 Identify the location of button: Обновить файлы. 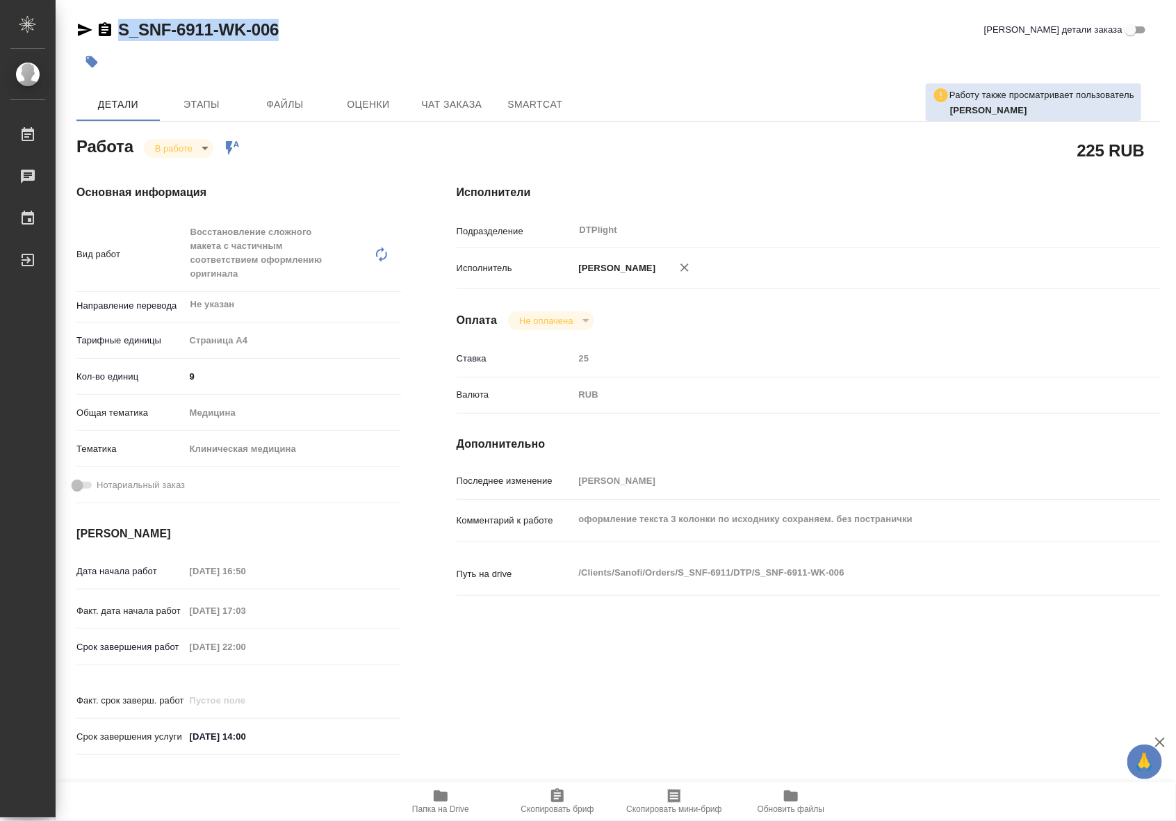
(791, 801).